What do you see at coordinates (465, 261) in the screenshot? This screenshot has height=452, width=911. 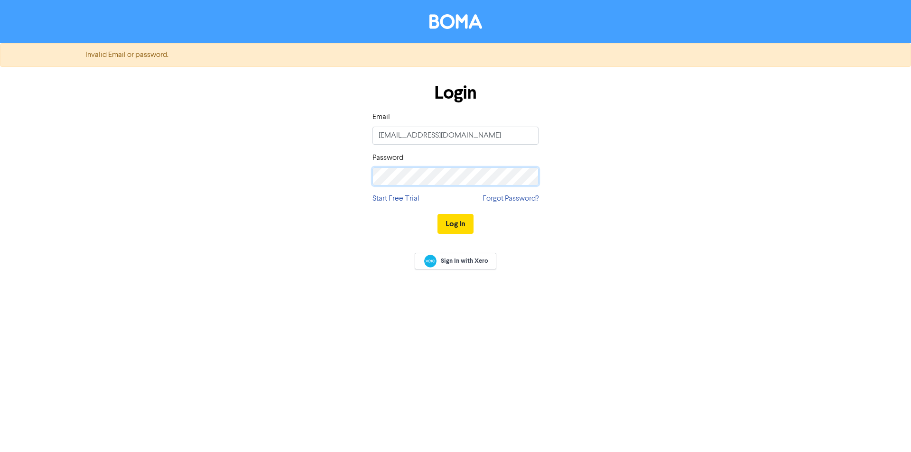 I see `span: Sign In with Xero` at bounding box center [465, 261].